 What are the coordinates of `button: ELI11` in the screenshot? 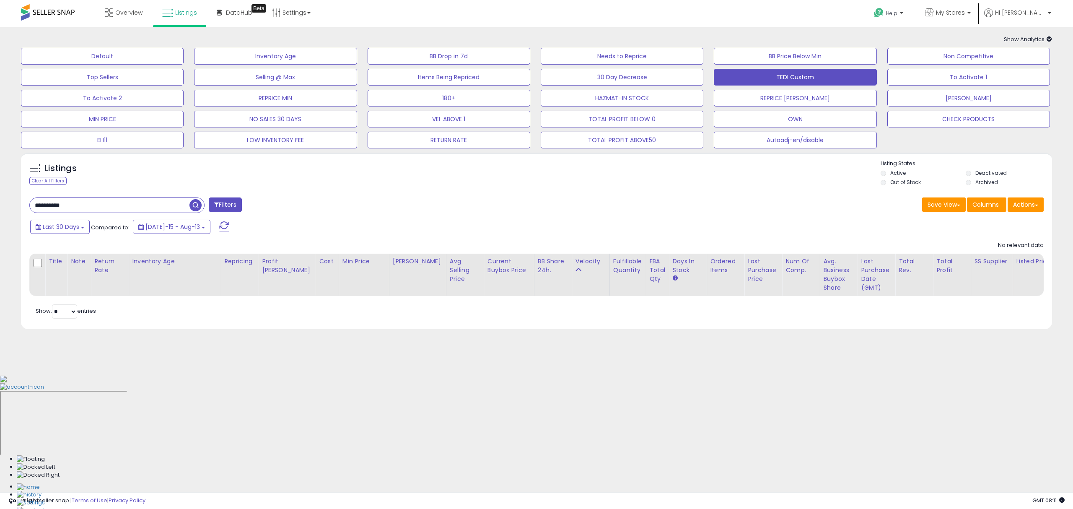 It's located at (102, 140).